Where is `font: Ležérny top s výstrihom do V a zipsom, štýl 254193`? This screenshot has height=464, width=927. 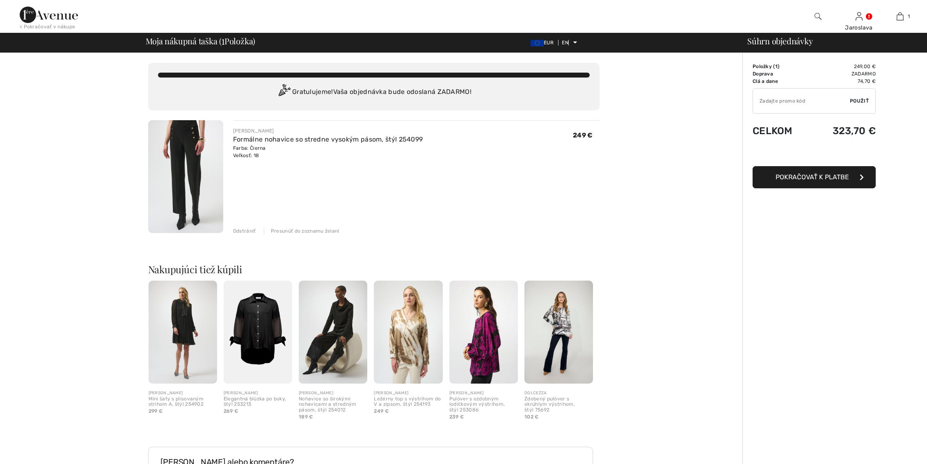 font: Ležérny top s výstrihom do V a zipsom, štýl 254193 is located at coordinates (407, 402).